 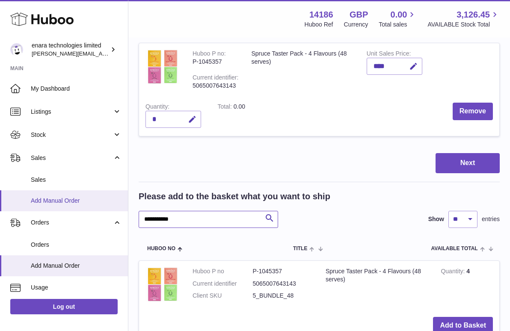 What do you see at coordinates (321, 15) in the screenshot?
I see `strong: 14186` at bounding box center [321, 15].